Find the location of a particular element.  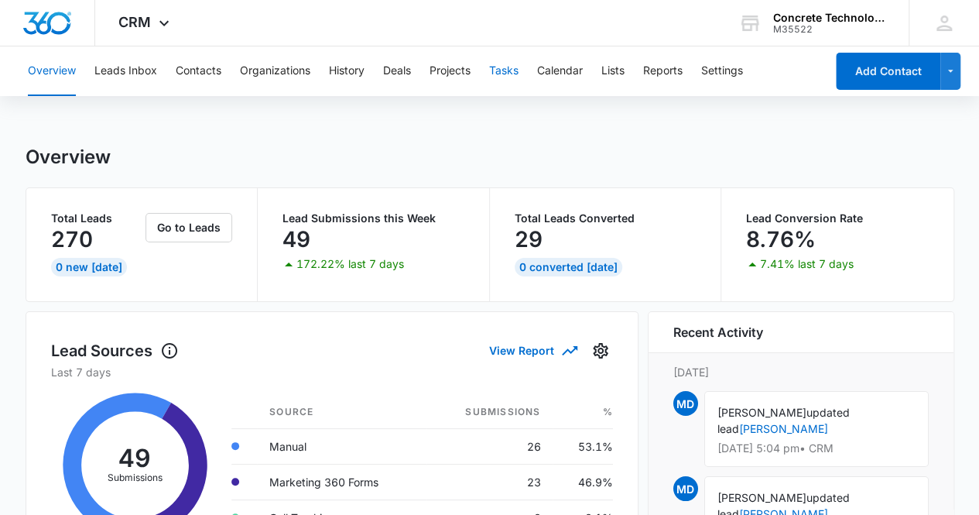

p: 7.41% last 7 days is located at coordinates (807, 264).